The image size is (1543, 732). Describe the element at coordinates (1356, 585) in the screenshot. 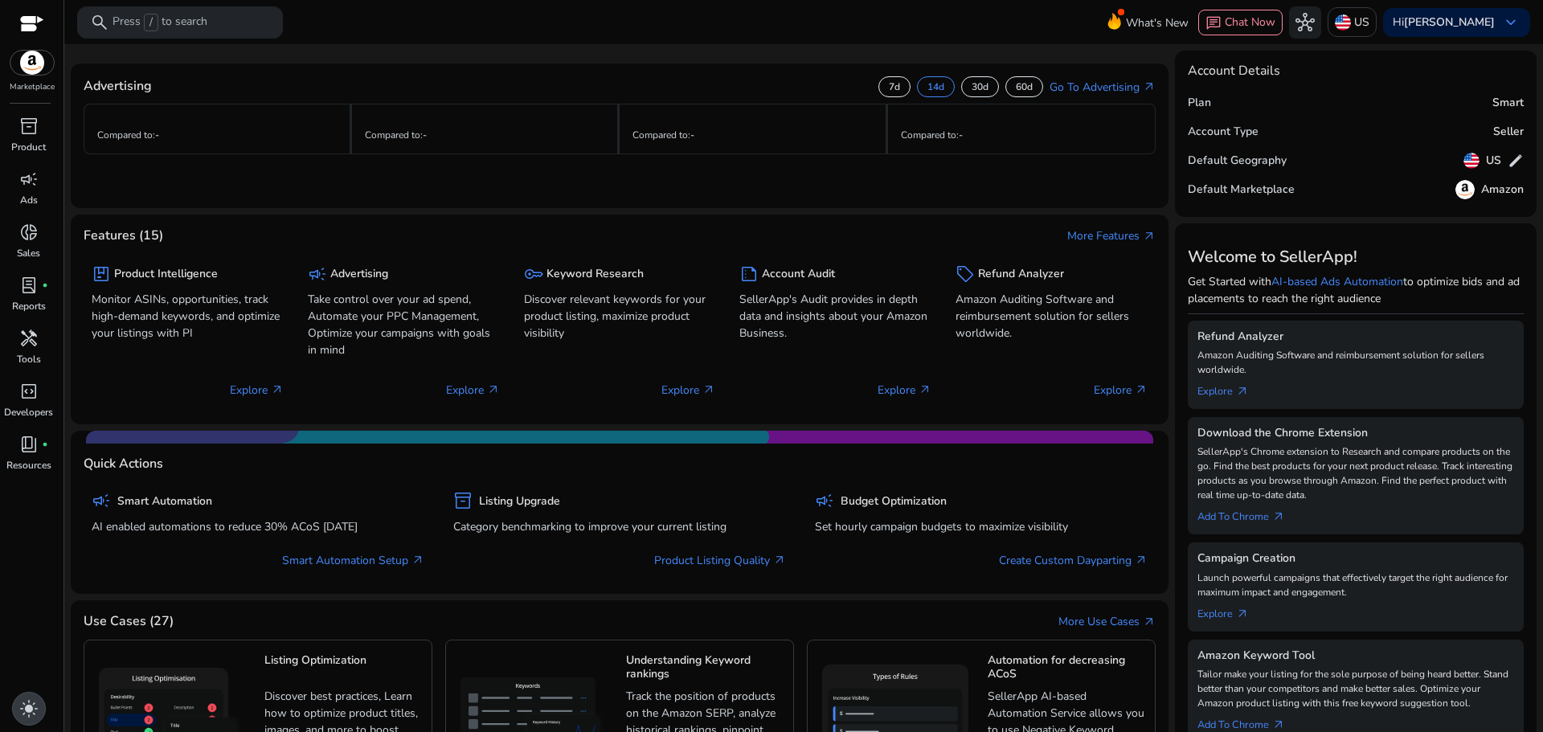

I see `p: Launch powerful campaigns that effectively target the right audience for maximum impact and engag...` at that location.